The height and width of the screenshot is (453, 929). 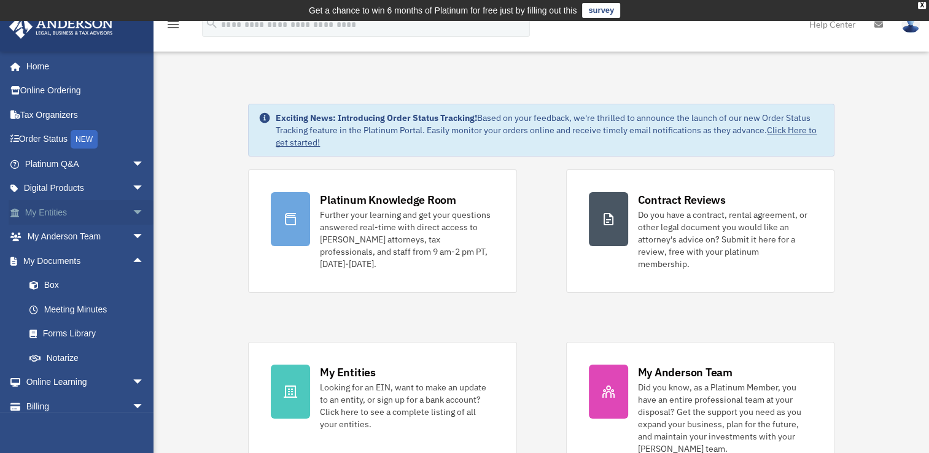 What do you see at coordinates (85, 382) in the screenshot?
I see `a: Online Learningarrow_drop_down` at bounding box center [85, 382].